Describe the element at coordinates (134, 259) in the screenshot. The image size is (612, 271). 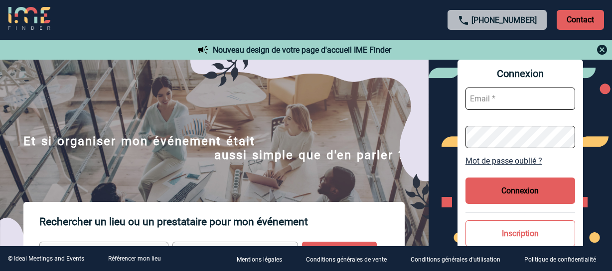
I see `a: Référencer mon lieu` at that location.